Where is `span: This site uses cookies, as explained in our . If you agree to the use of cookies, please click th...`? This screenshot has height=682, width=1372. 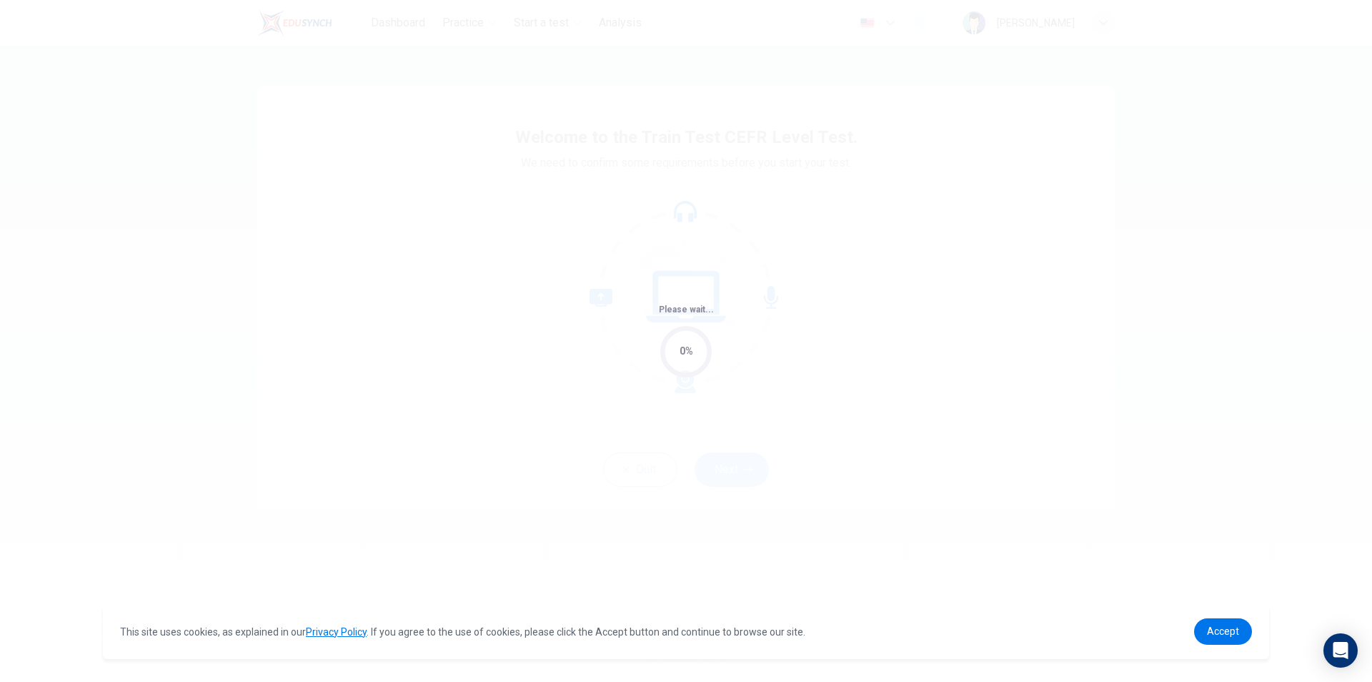
span: This site uses cookies, as explained in our . If you agree to the use of cookies, please click th... is located at coordinates (462, 632).